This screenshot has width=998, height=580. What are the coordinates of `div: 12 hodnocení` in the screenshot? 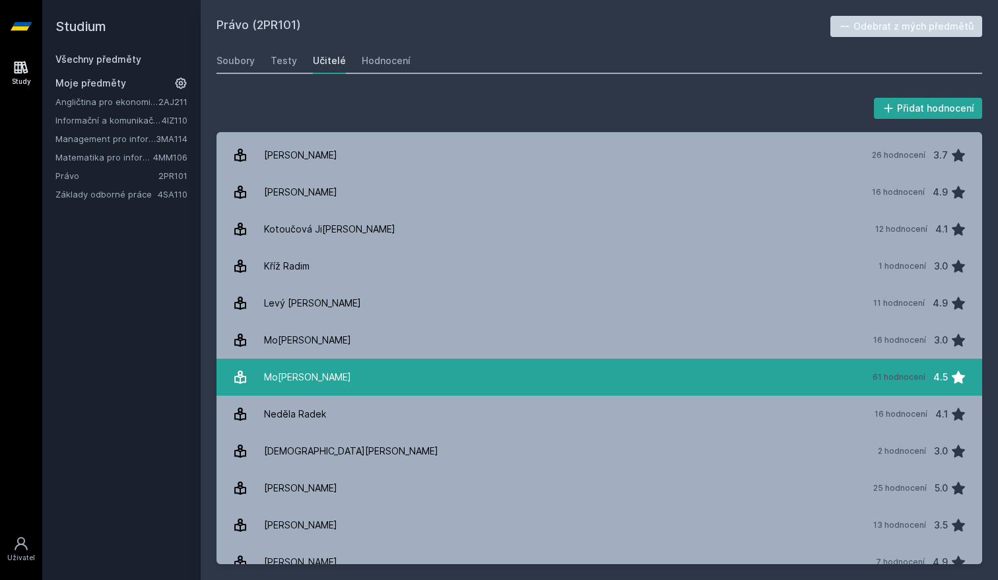 It's located at (901, 229).